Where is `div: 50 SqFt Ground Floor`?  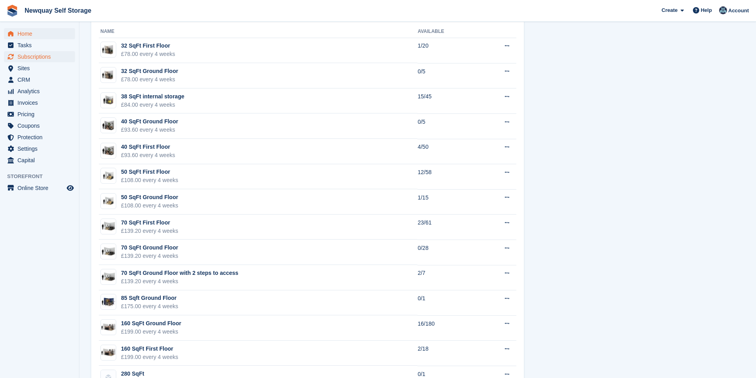
div: 50 SqFt Ground Floor is located at coordinates (150, 197).